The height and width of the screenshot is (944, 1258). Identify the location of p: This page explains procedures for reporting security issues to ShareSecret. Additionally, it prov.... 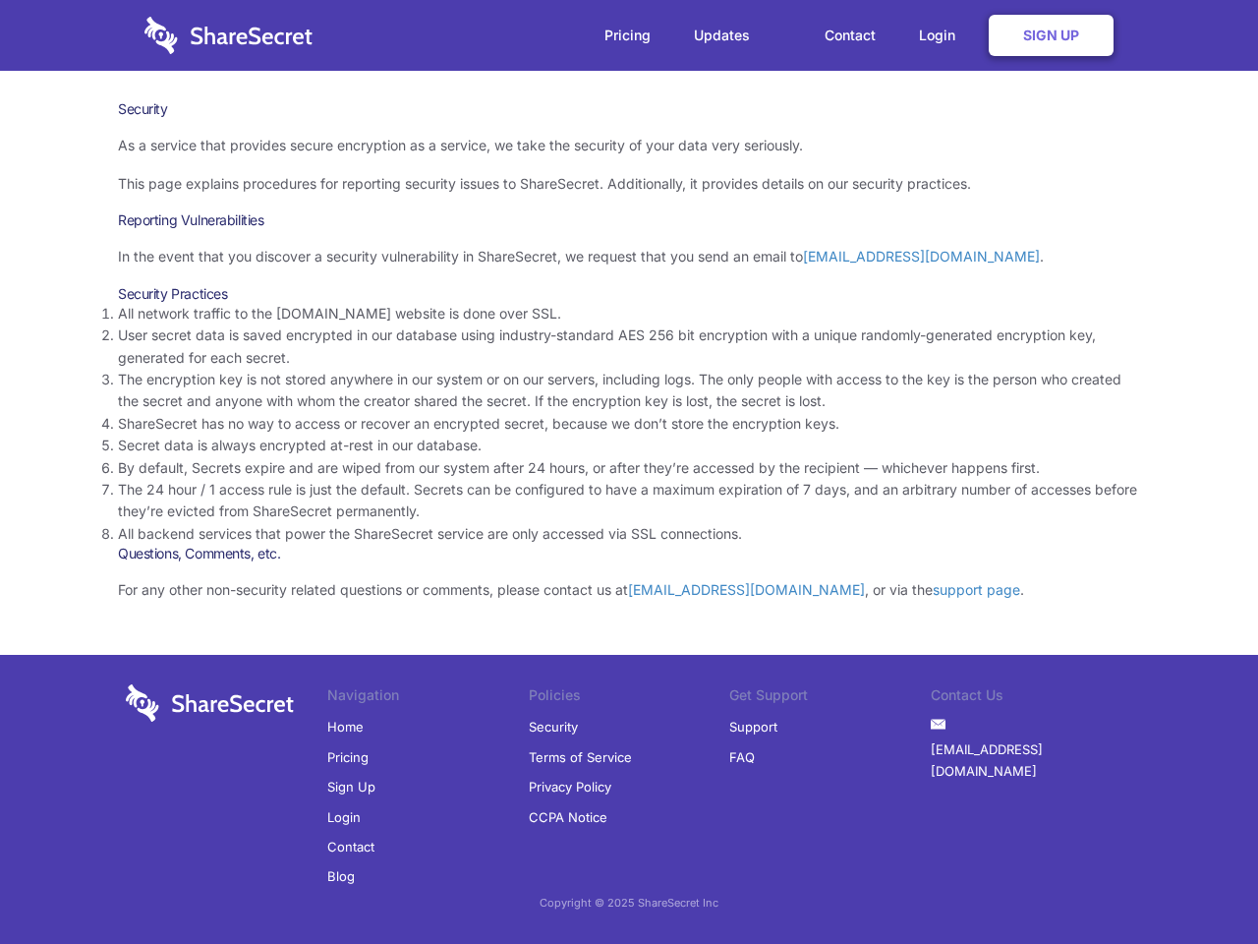
(629, 184).